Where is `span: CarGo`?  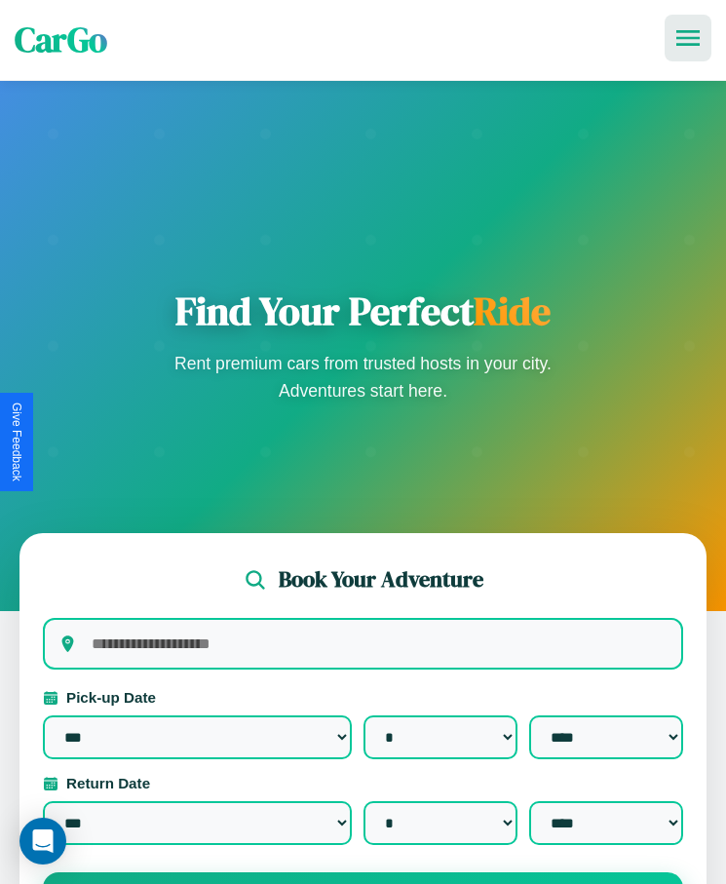 span: CarGo is located at coordinates (60, 40).